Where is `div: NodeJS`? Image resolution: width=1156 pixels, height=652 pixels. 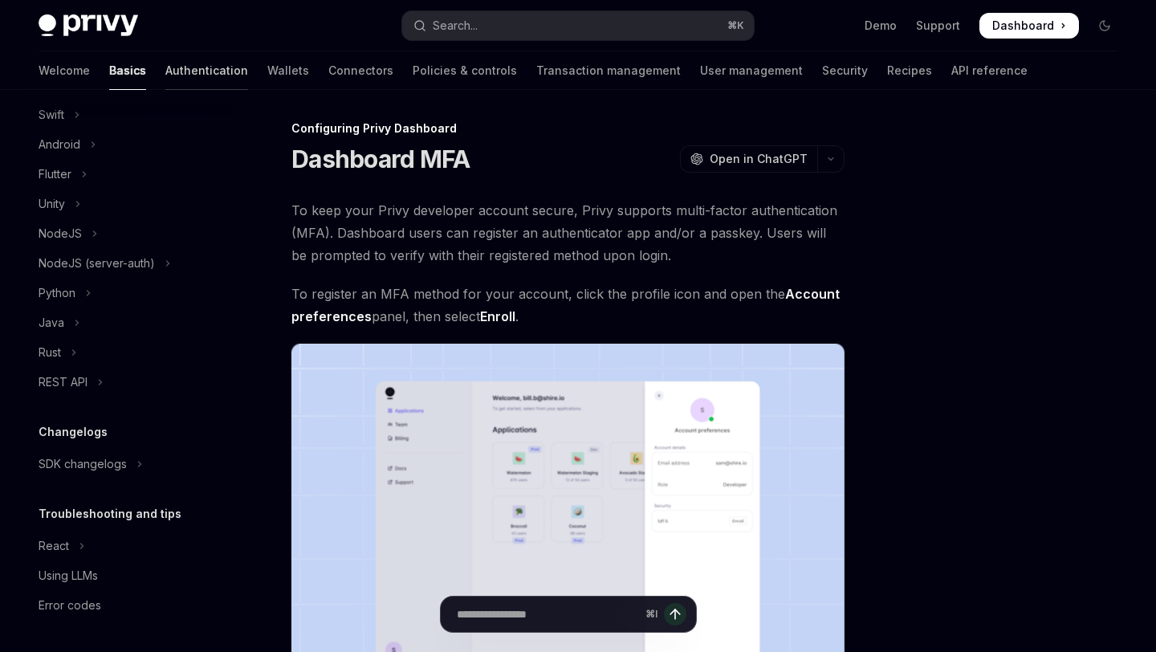
div: NodeJS is located at coordinates (60, 234).